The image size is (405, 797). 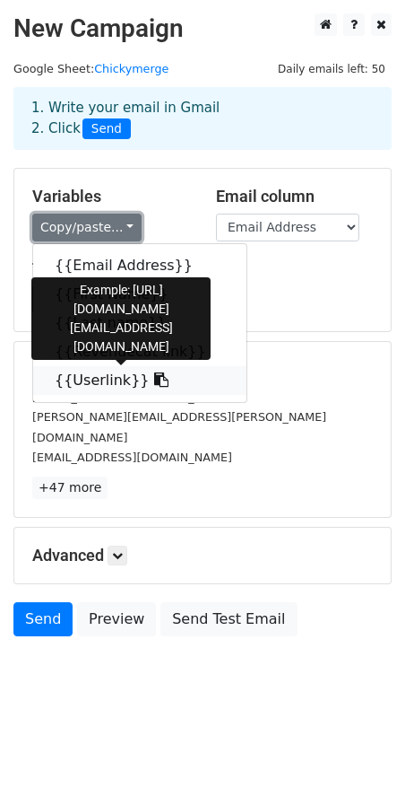 I want to click on small: Google Sheet:, so click(x=91, y=68).